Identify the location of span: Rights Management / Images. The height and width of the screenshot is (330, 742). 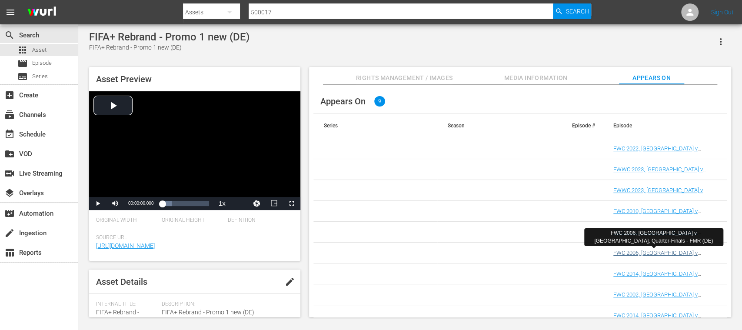
(404, 78).